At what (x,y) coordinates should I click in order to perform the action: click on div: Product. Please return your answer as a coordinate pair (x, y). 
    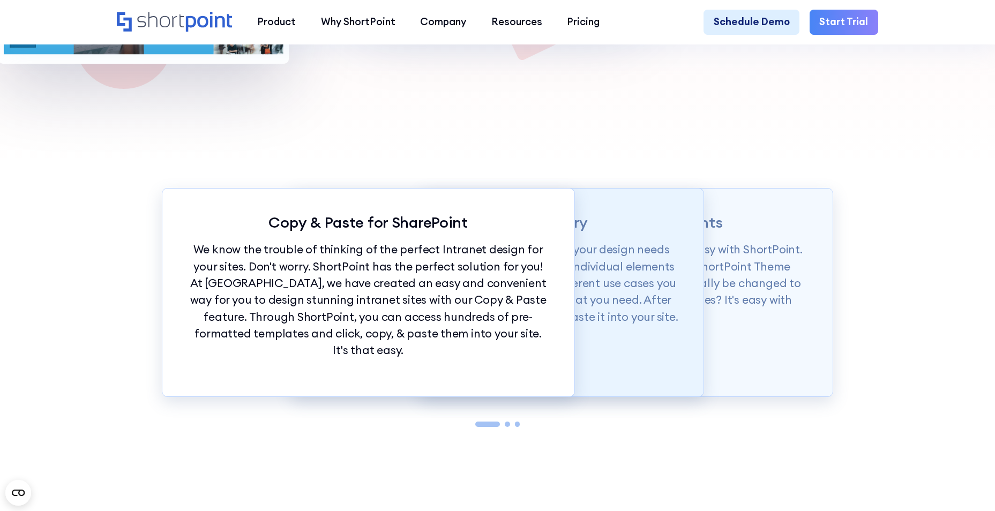
    Looking at the image, I should click on (276, 22).